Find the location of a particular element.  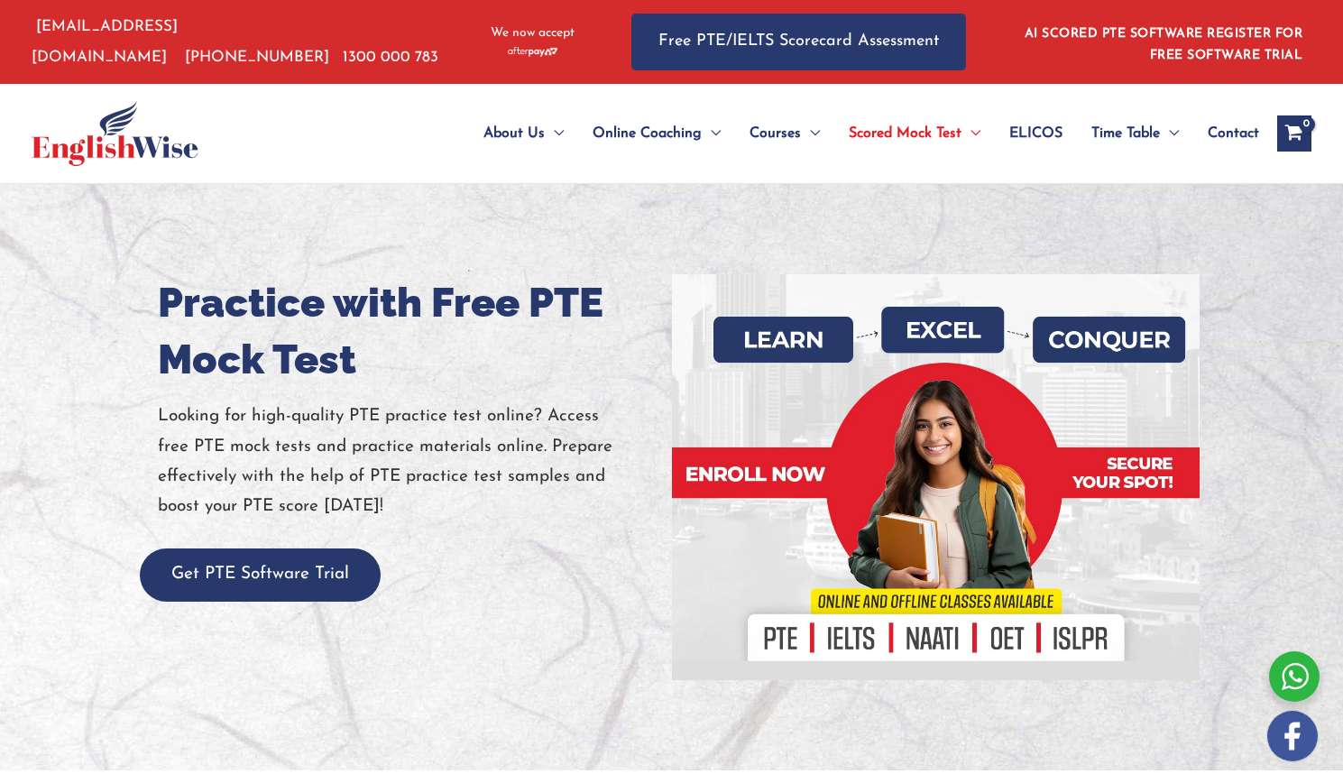

a: About UsMenu Toggle is located at coordinates (523, 134).